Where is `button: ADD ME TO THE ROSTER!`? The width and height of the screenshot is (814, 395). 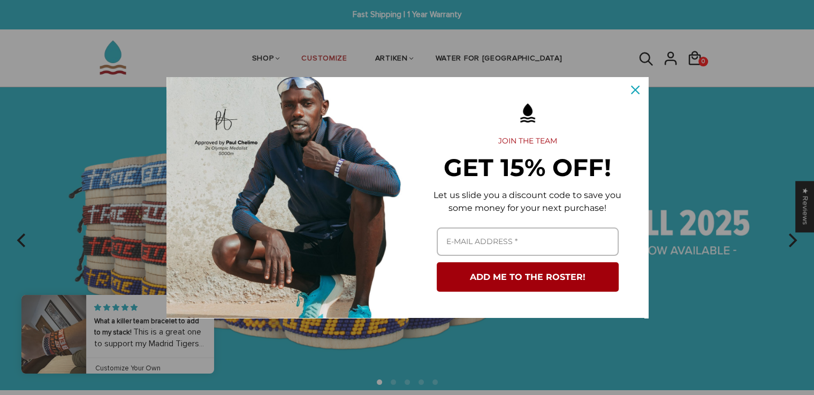
button: ADD ME TO THE ROSTER! is located at coordinates (527, 277).